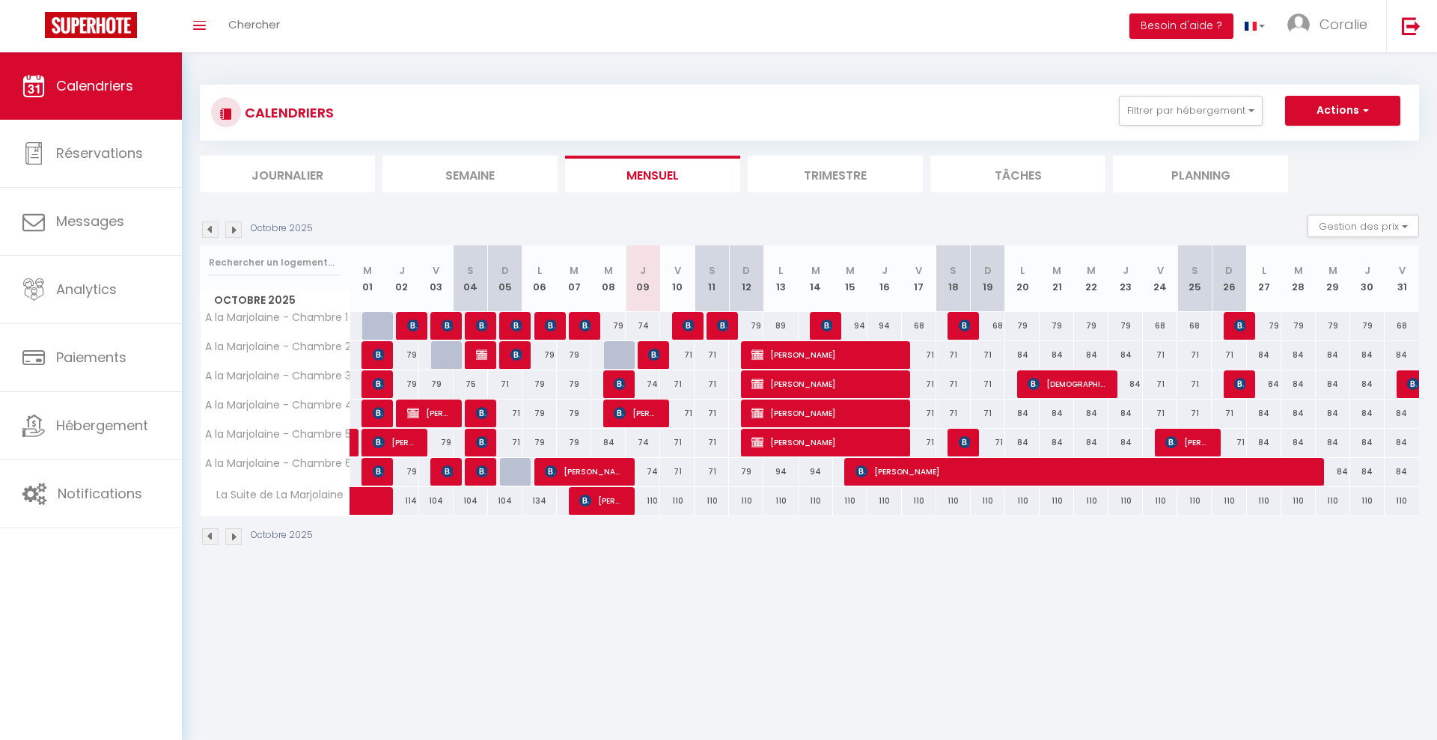 The image size is (1437, 740). Describe the element at coordinates (1402, 278) in the screenshot. I see `th: 31` at that location.